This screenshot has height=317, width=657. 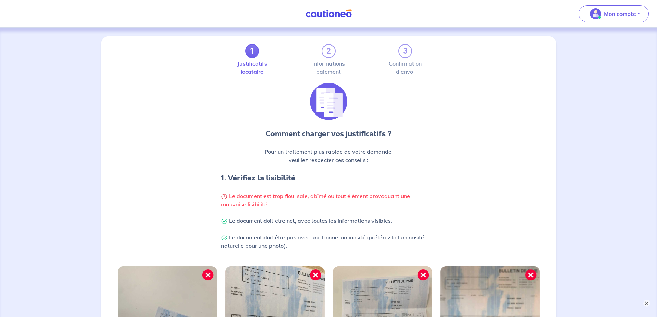 I want to click on h4: 1. Vérifiez la lisibilité, so click(x=329, y=178).